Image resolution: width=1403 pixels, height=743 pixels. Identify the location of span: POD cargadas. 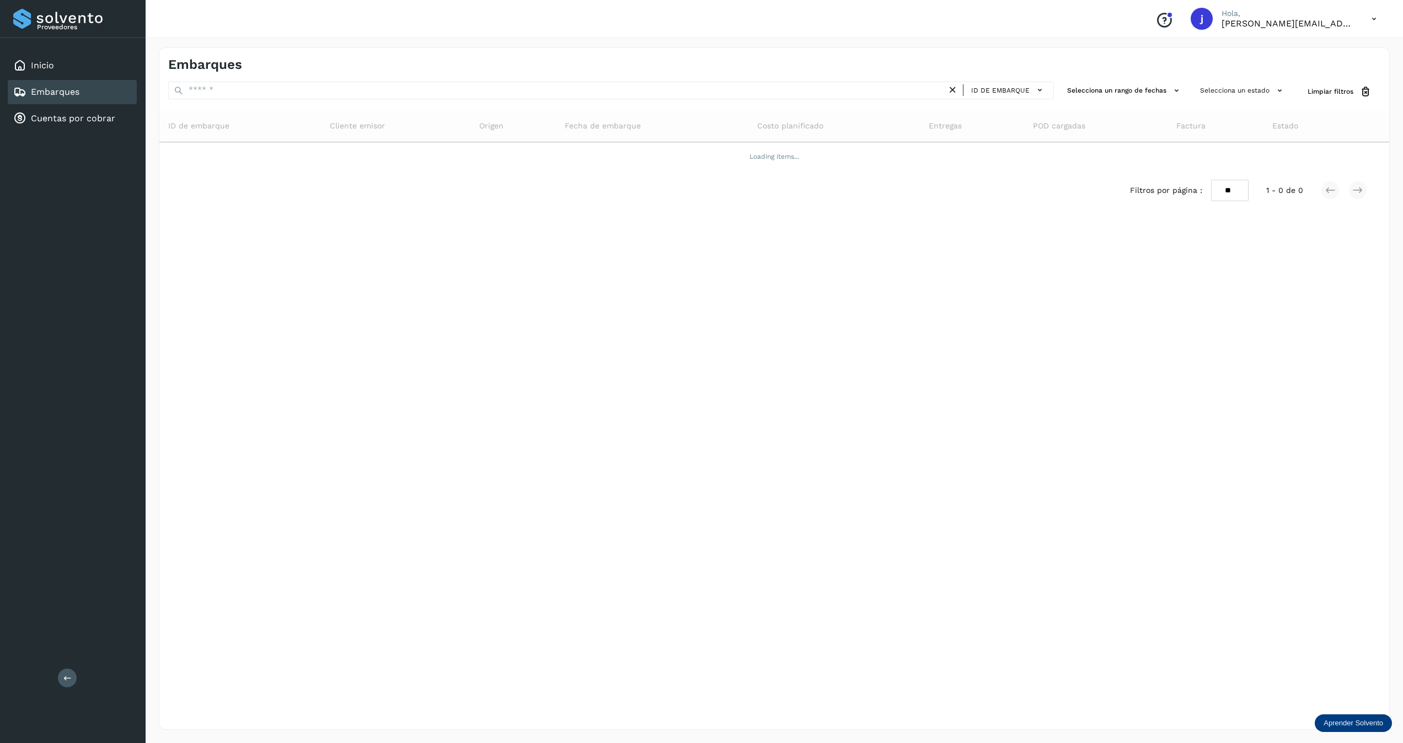
(1059, 126).